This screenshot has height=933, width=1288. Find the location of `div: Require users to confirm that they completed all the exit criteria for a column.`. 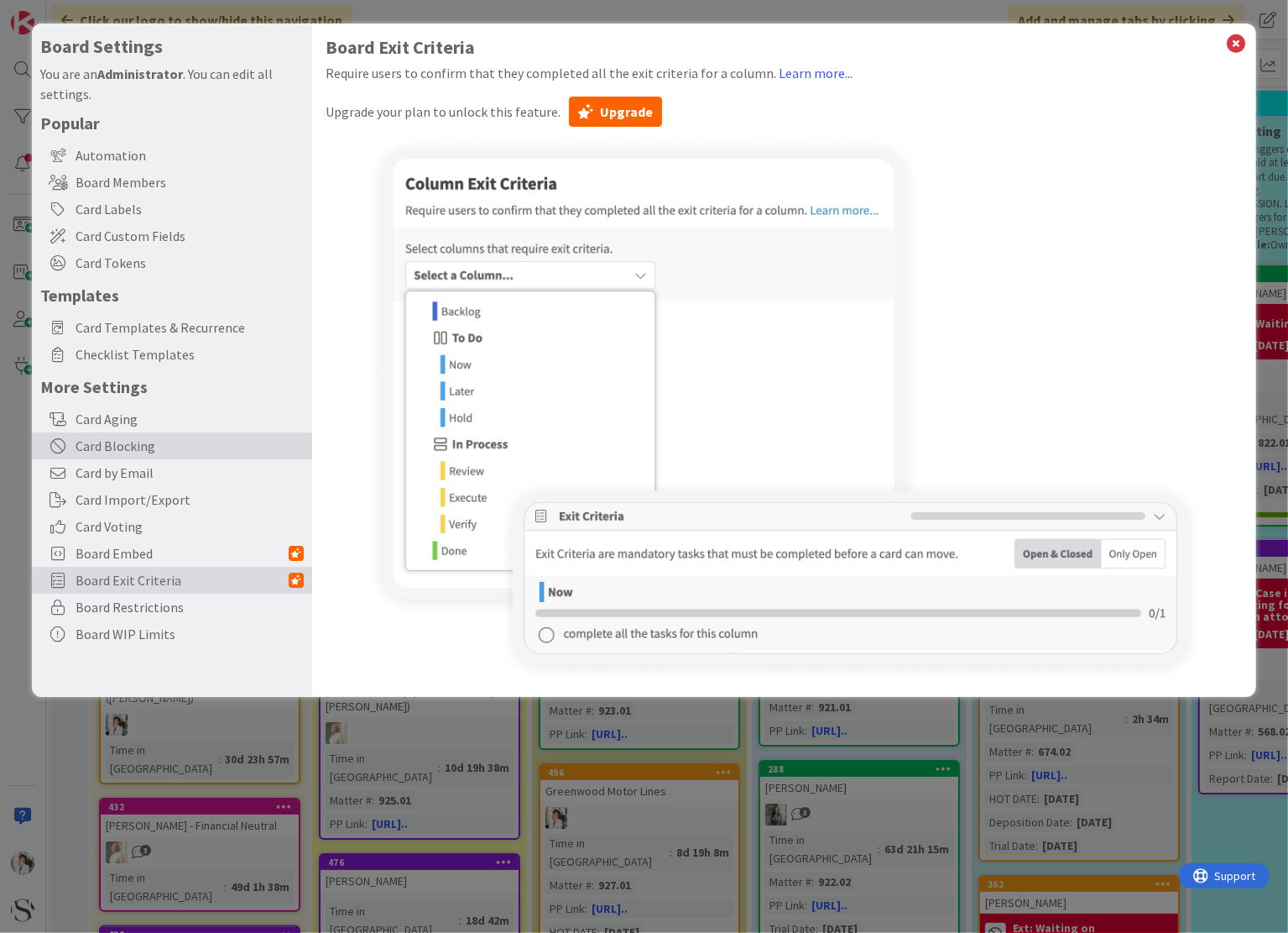

div: Require users to confirm that they completed all the exit criteria for a column. is located at coordinates (784, 73).